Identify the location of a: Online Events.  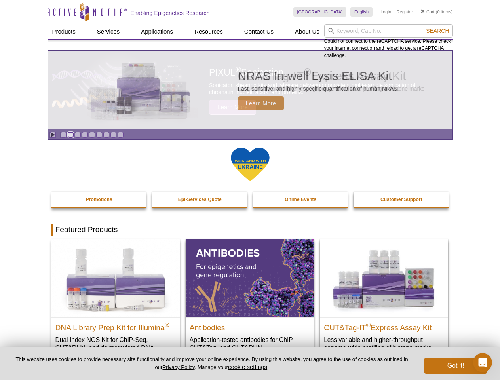
(301, 199).